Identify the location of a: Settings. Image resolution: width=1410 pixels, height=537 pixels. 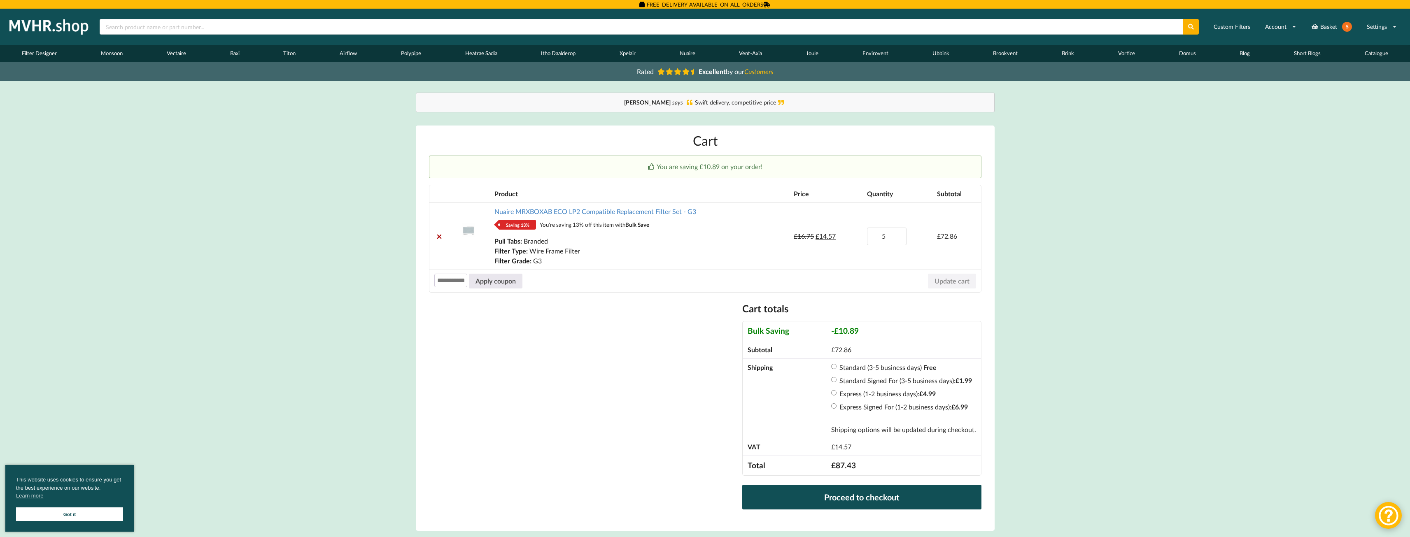
(1382, 27).